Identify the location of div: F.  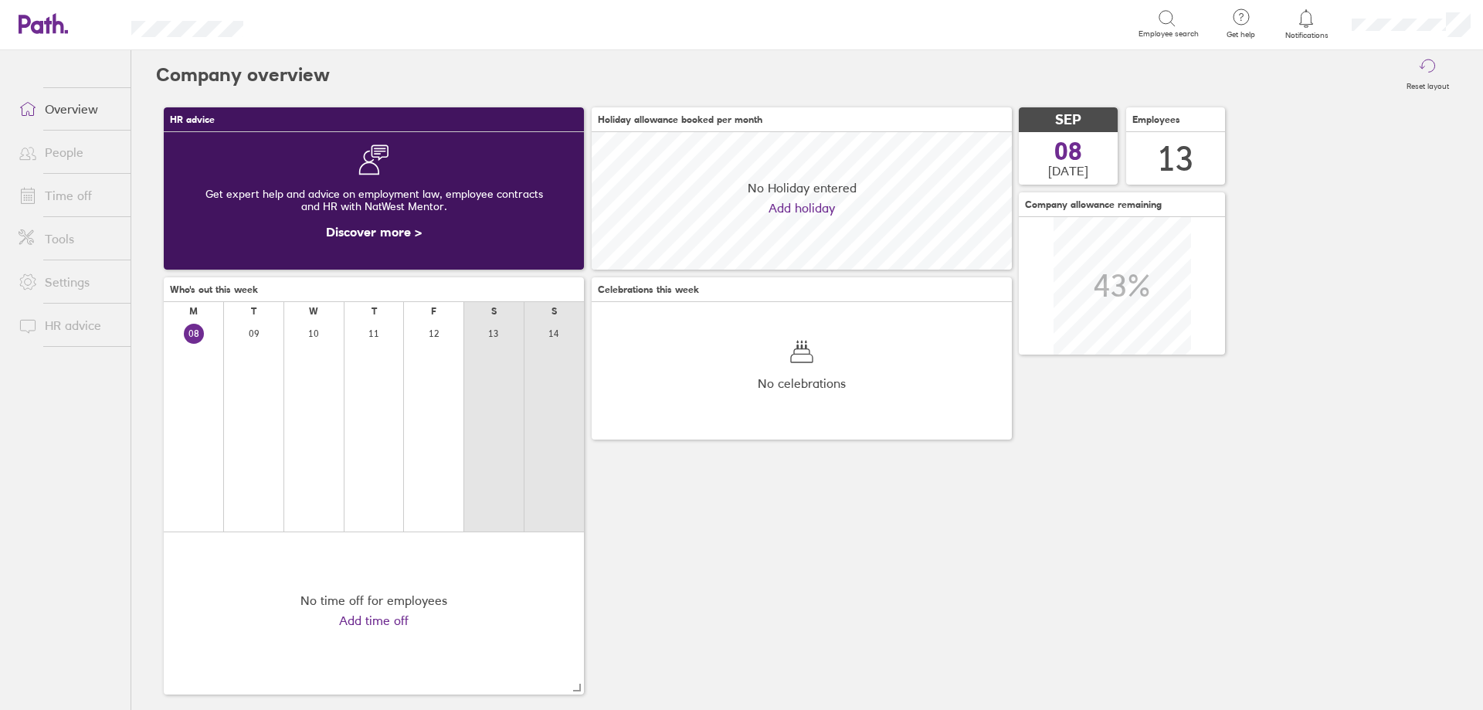
(433, 311).